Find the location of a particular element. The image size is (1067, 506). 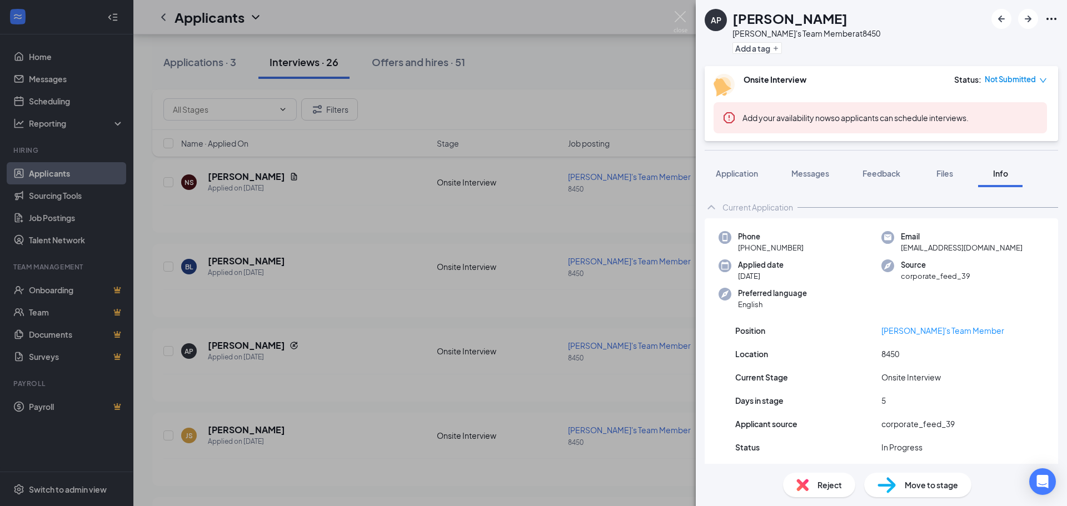

button: ArrowRight is located at coordinates (1028, 19).